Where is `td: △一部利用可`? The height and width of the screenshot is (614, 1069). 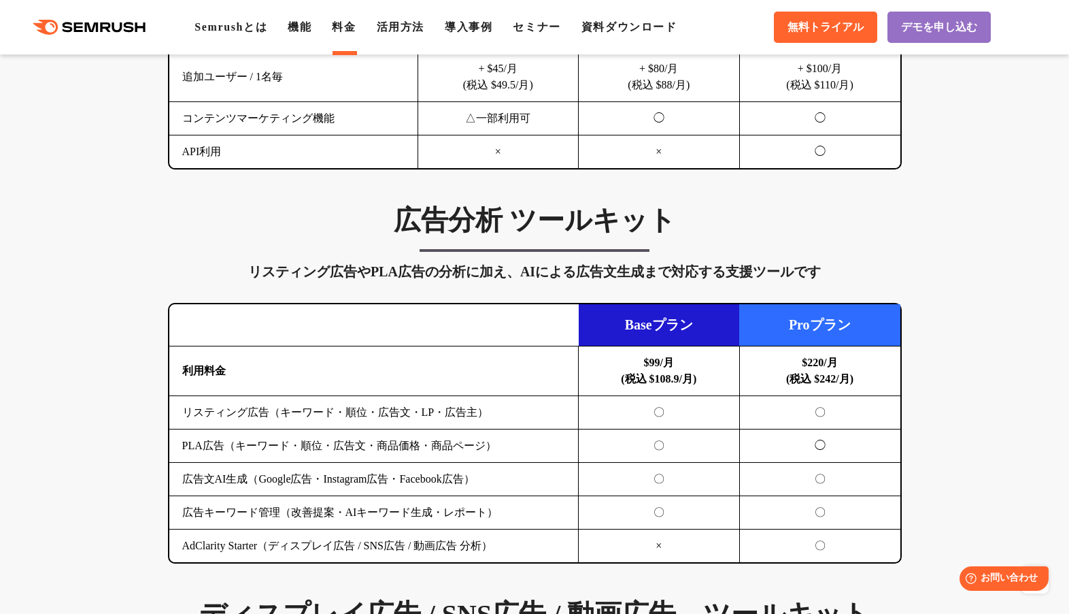
td: △一部利用可 is located at coordinates (498, 118).